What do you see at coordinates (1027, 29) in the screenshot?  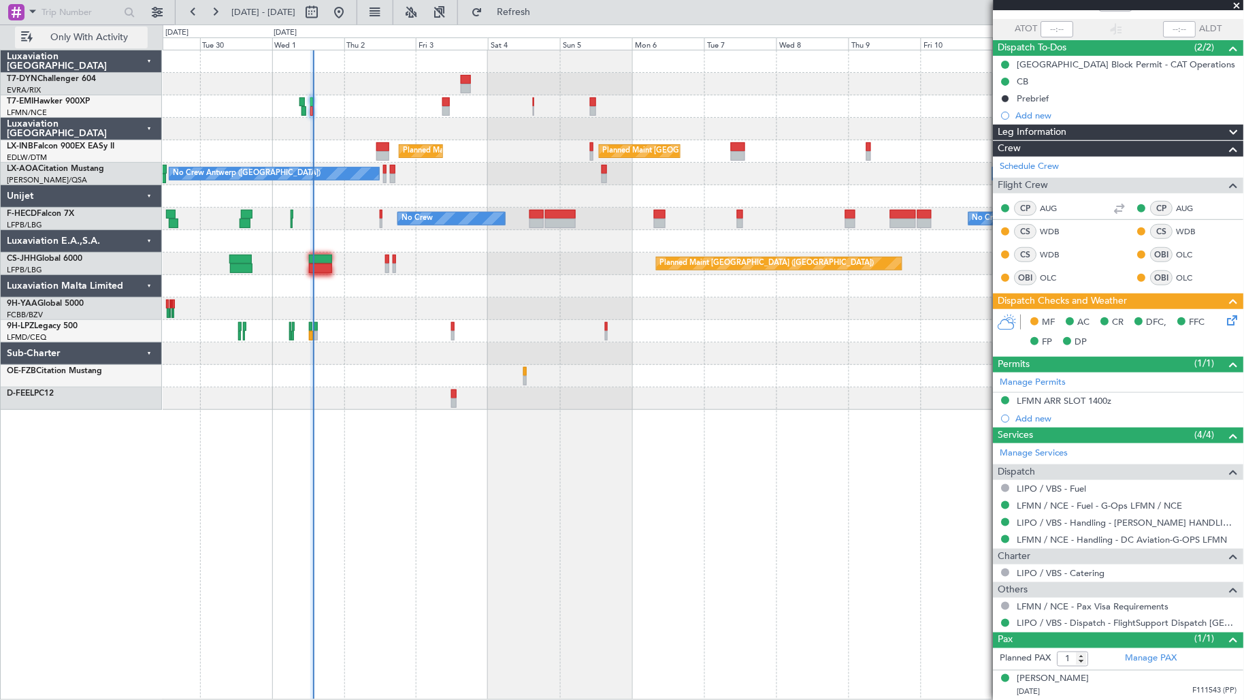 I see `span: ATOT` at bounding box center [1027, 29].